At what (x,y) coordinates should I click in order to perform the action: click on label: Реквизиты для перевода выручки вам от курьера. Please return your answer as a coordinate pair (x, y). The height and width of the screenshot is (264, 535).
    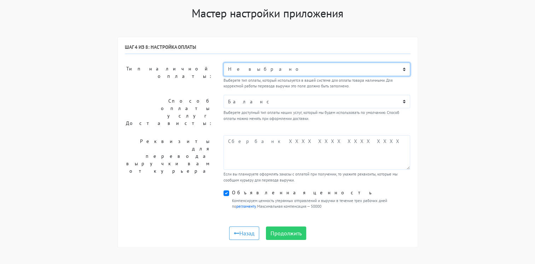
    Looking at the image, I should click on (169, 159).